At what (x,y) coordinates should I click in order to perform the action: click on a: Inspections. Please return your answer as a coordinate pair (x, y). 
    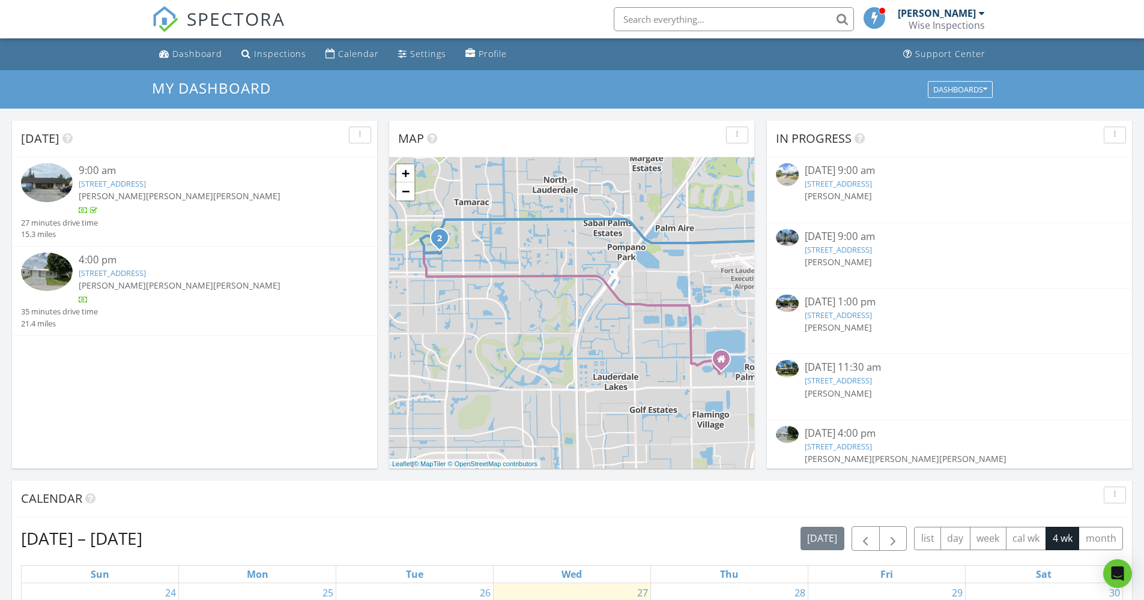
    Looking at the image, I should click on (274, 54).